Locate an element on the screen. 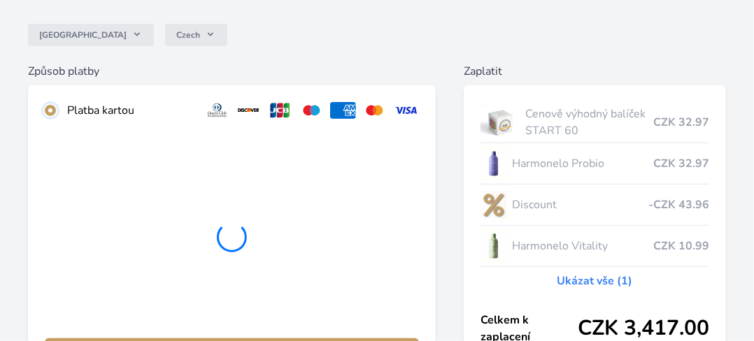  span: CZK 3,417.00 is located at coordinates (643, 329).